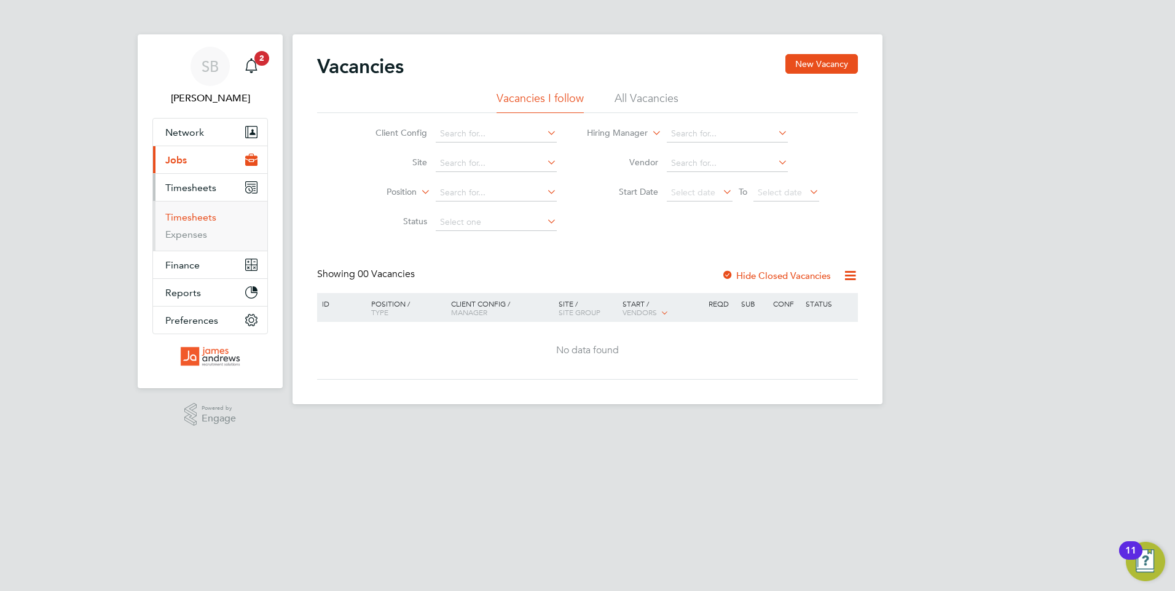  I want to click on span: Type, so click(380, 312).